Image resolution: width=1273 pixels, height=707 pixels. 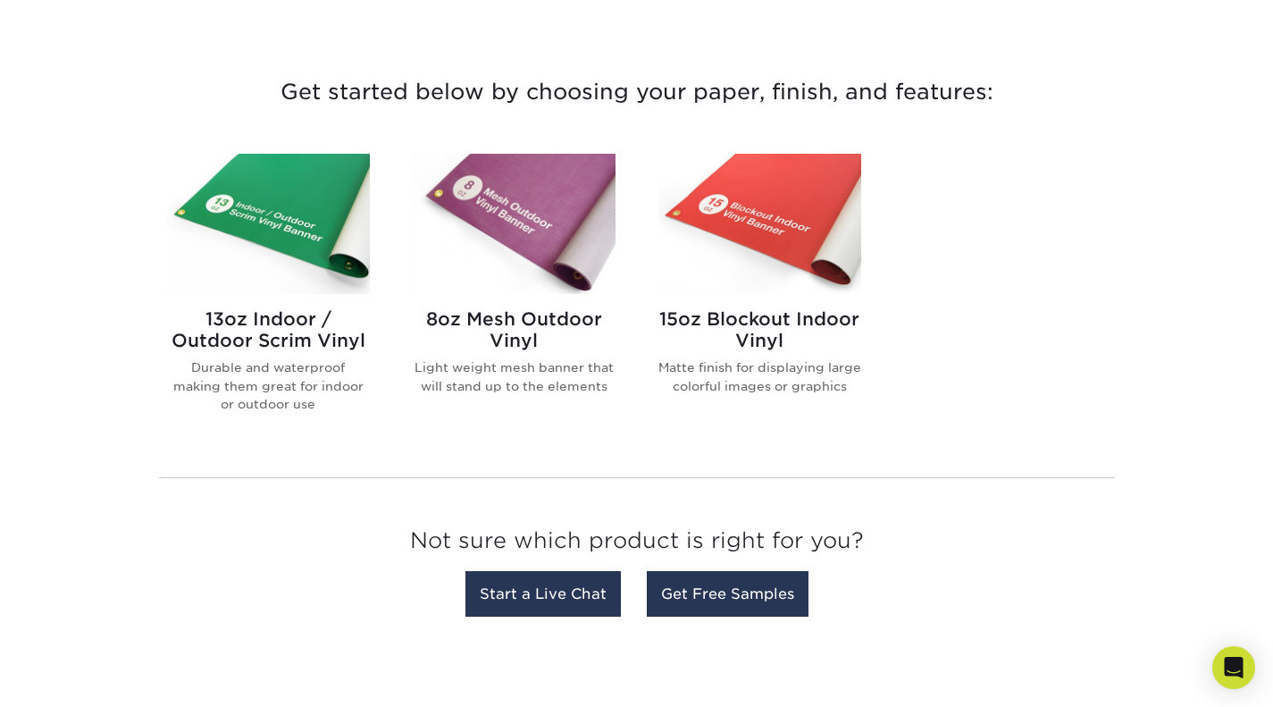 I want to click on h2: 15oz Blockout Indoor Vinyl, so click(x=759, y=330).